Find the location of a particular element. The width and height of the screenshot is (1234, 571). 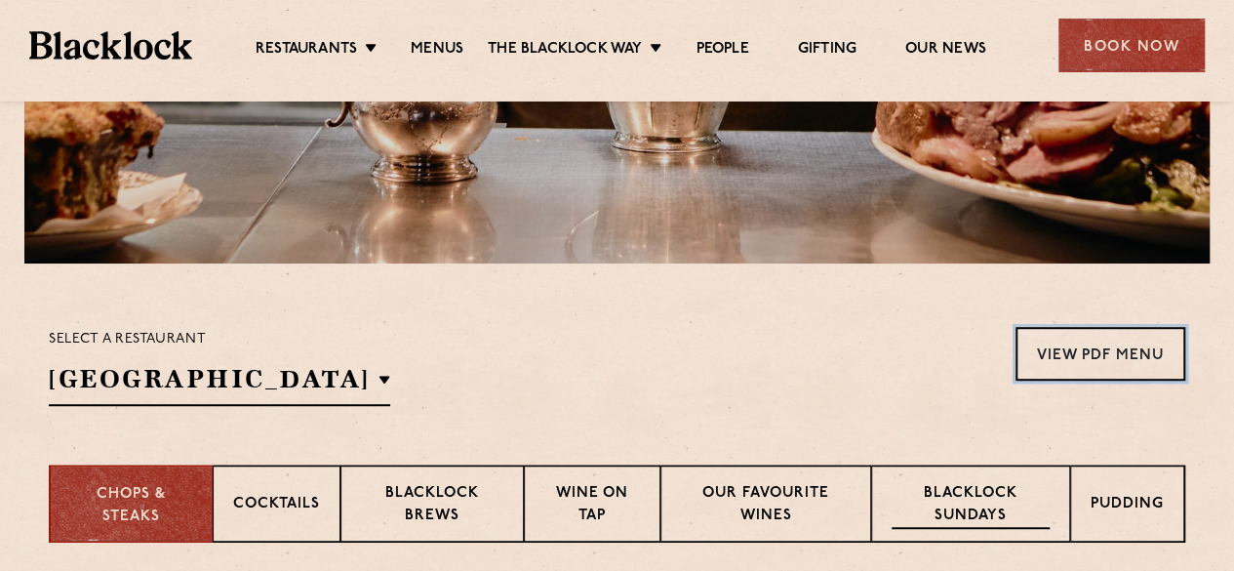

a: Our News is located at coordinates (945, 51).